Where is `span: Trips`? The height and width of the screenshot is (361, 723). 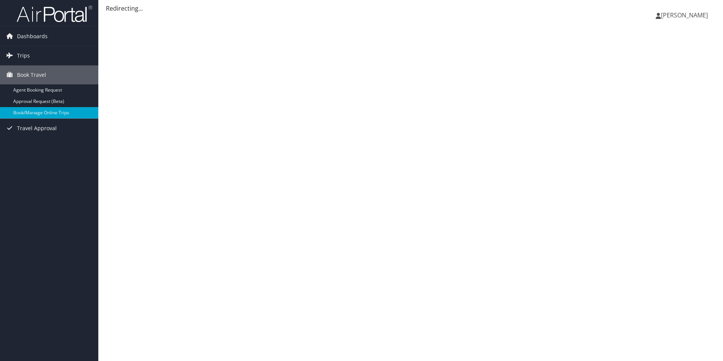
span: Trips is located at coordinates (23, 56).